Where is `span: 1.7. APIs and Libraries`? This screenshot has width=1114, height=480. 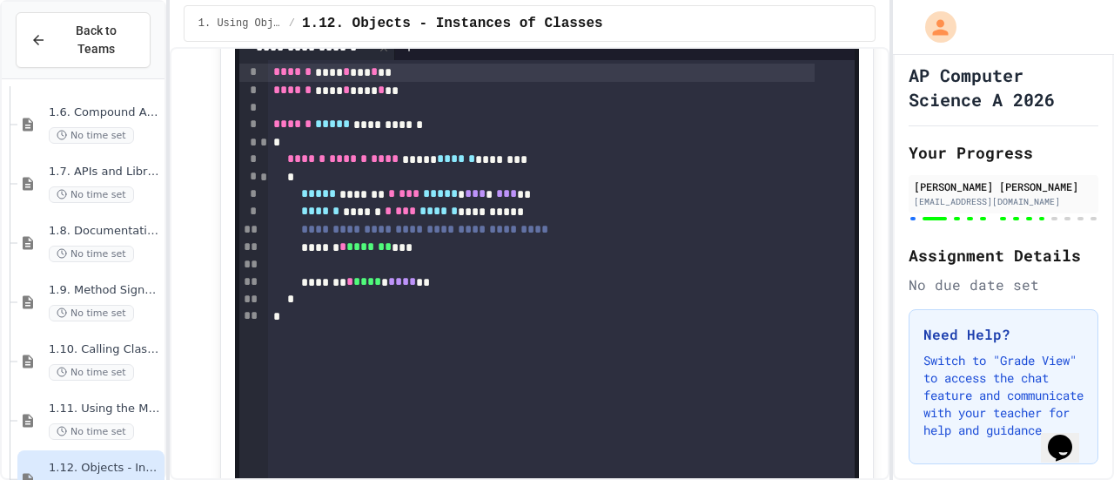
span: 1.7. APIs and Libraries is located at coordinates (104, 171).